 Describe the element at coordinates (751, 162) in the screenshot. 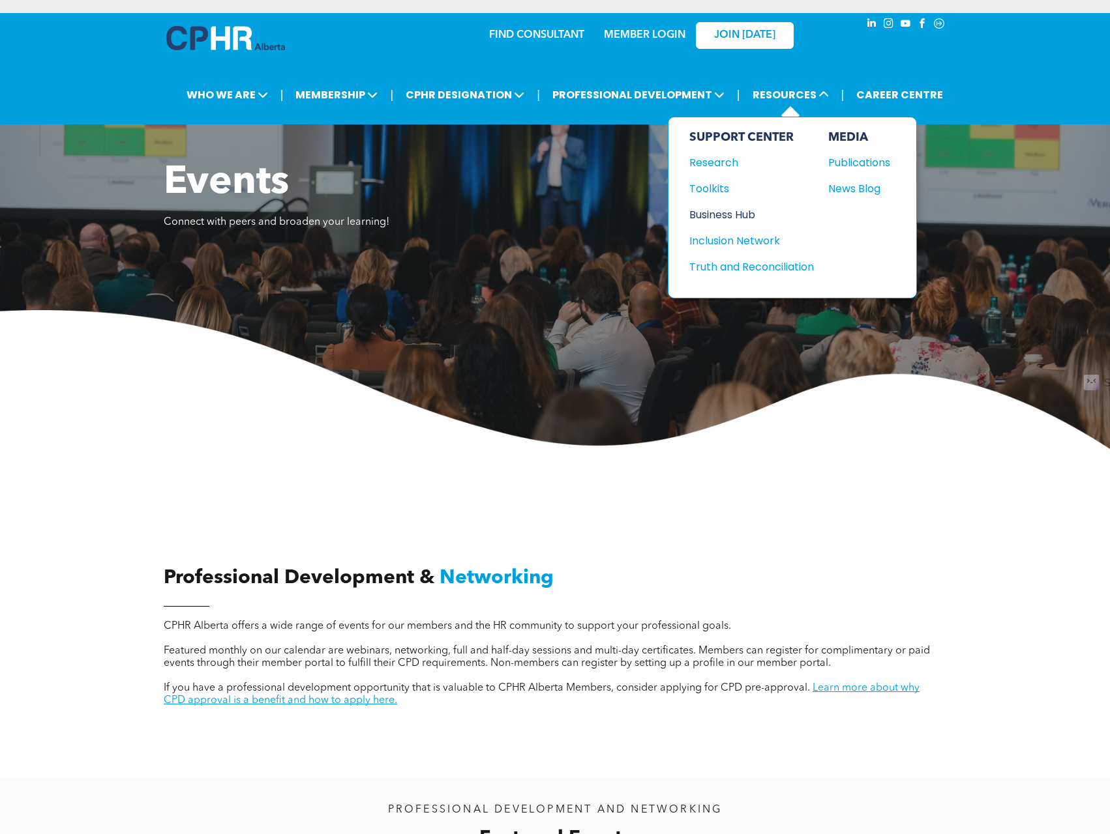

I see `a: Research` at that location.